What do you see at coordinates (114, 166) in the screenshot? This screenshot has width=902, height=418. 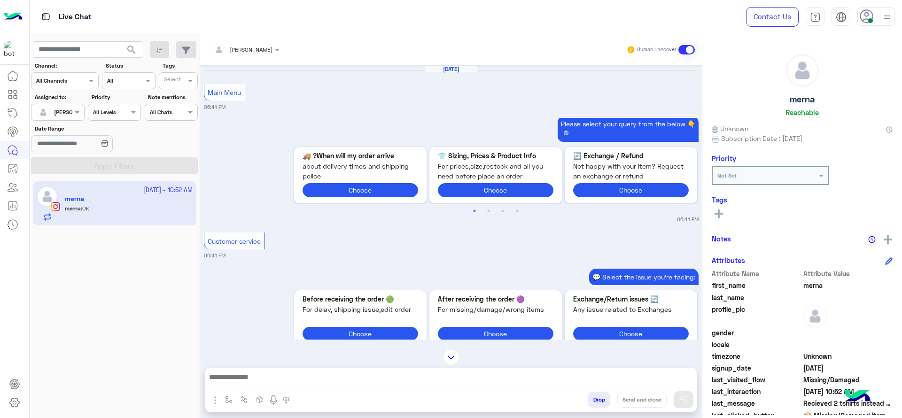 I see `button: Apply Filters` at bounding box center [114, 166].